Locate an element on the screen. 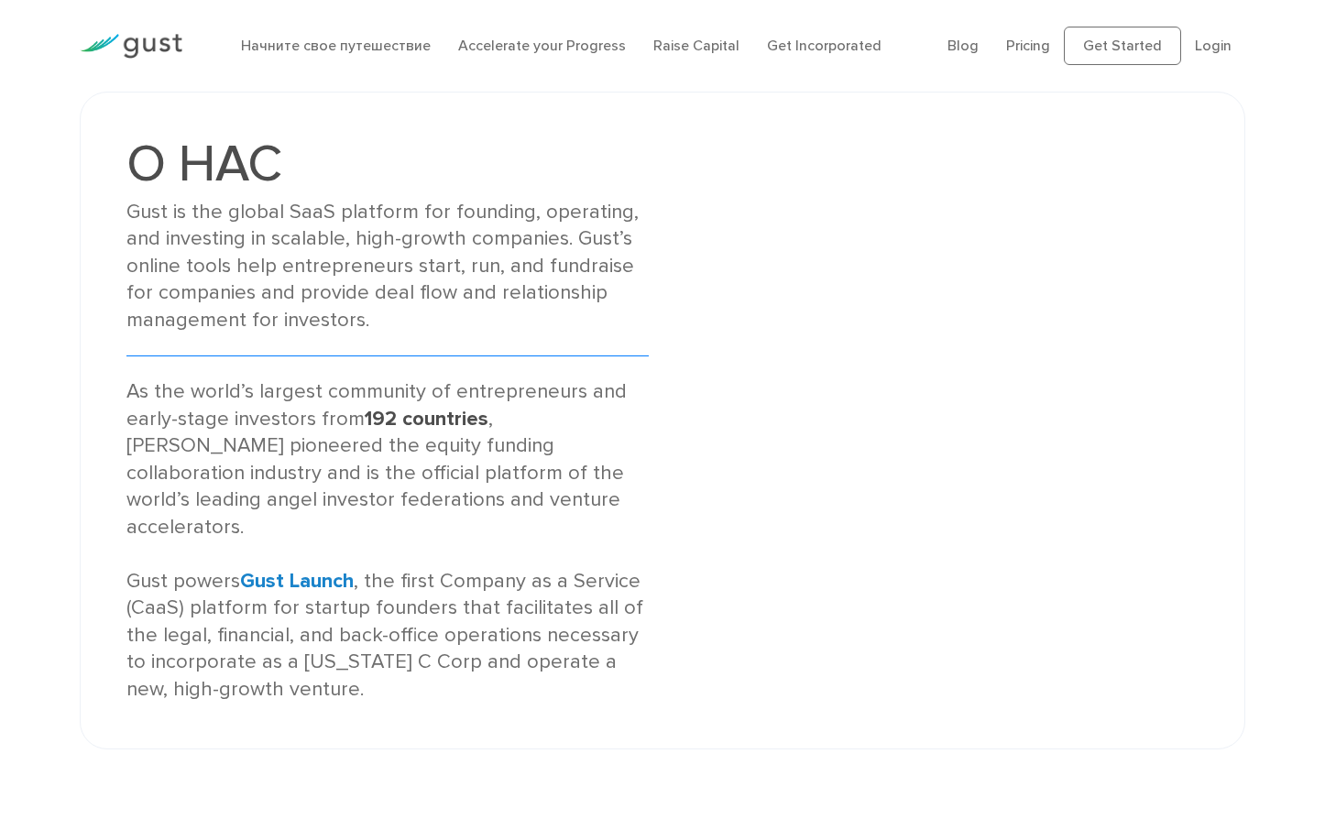  a: Pricing is located at coordinates (1028, 45).